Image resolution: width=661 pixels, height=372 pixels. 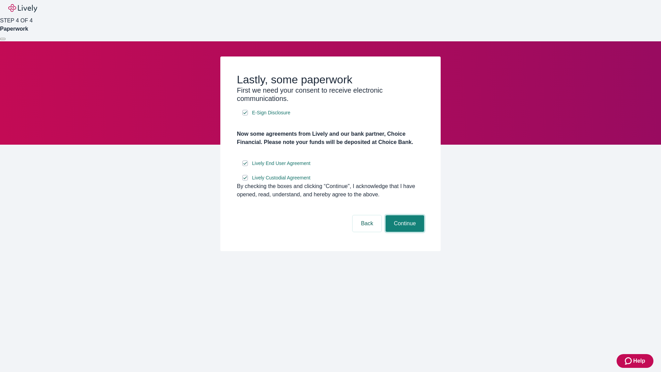 I want to click on img: Lively, so click(x=23, y=8).